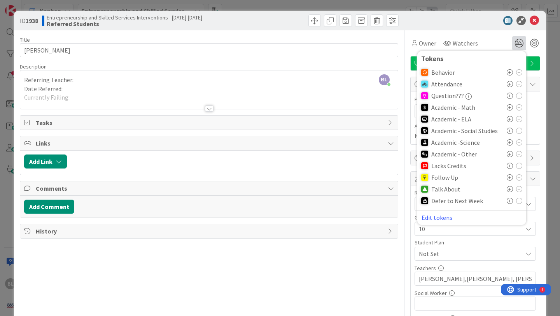 This screenshot has height=316, width=560. Describe the element at coordinates (210, 188) in the screenshot. I see `span: Comments` at that location.